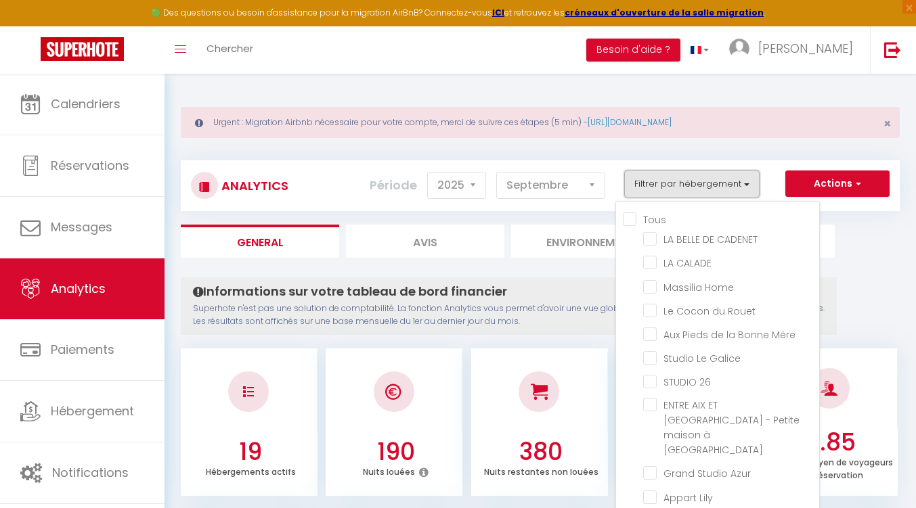  Describe the element at coordinates (92, 411) in the screenshot. I see `span: Hébergement` at that location.